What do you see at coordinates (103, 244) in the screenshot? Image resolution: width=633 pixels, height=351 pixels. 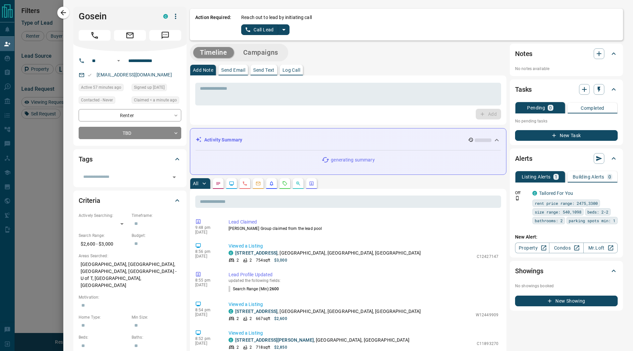 I see `p: $2,600 - $3,000` at bounding box center [103, 244].